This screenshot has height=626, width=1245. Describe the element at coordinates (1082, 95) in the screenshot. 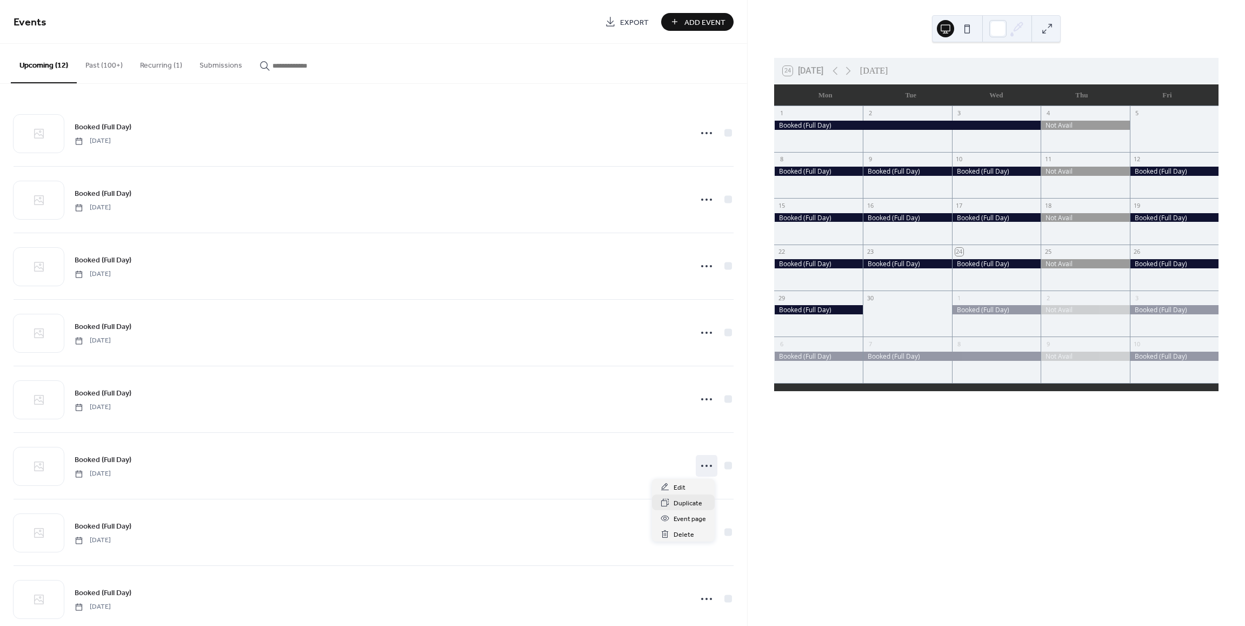

I see `div: Thu` at that location.